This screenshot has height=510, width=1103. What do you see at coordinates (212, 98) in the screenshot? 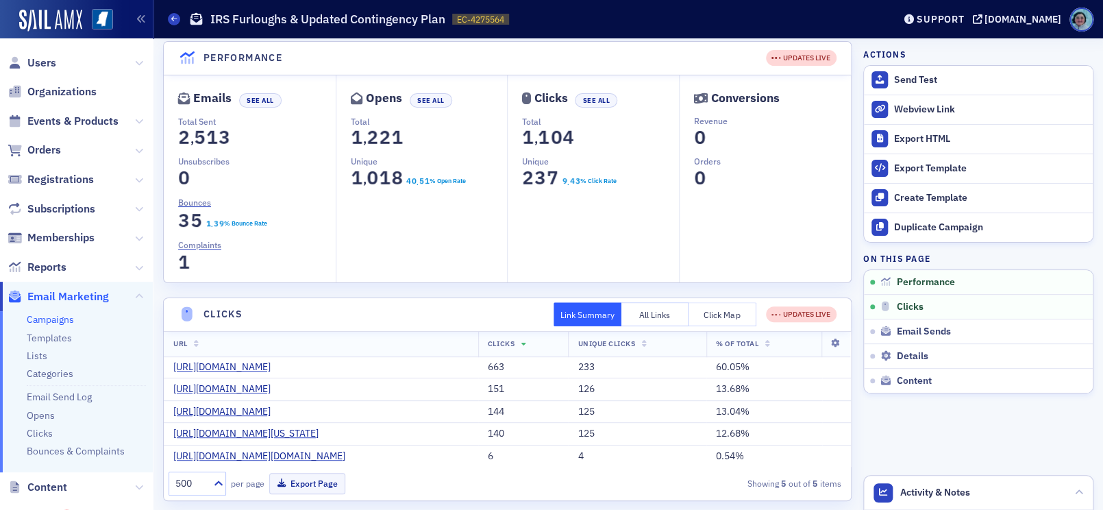
I see `div: Emails` at bounding box center [212, 98].